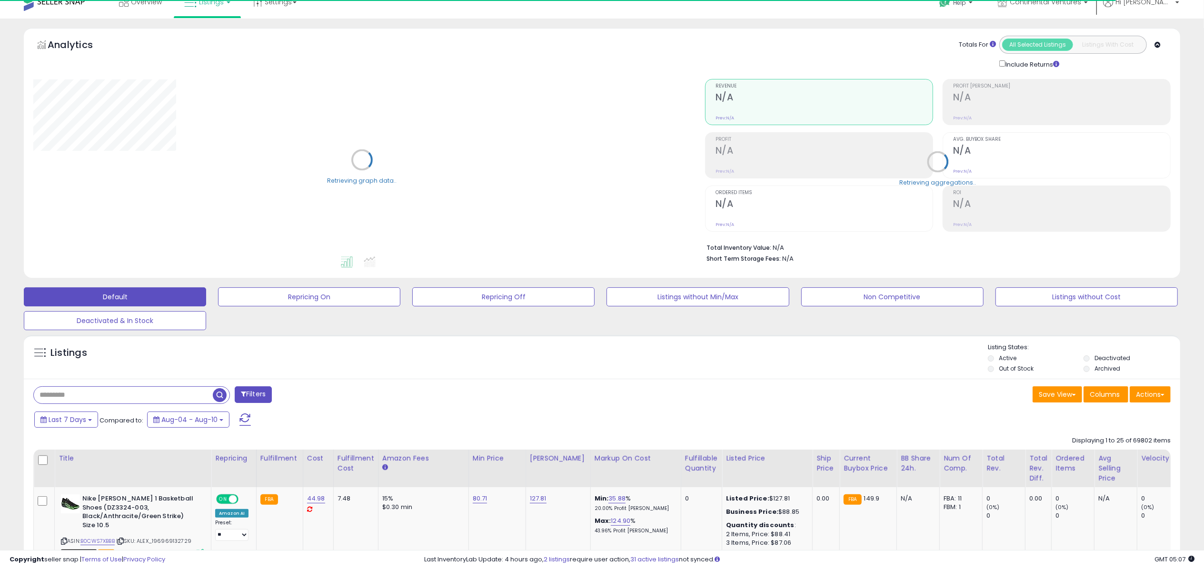 The height and width of the screenshot is (569, 1204). I want to click on div: Retrieving aggregations.., so click(938, 182).